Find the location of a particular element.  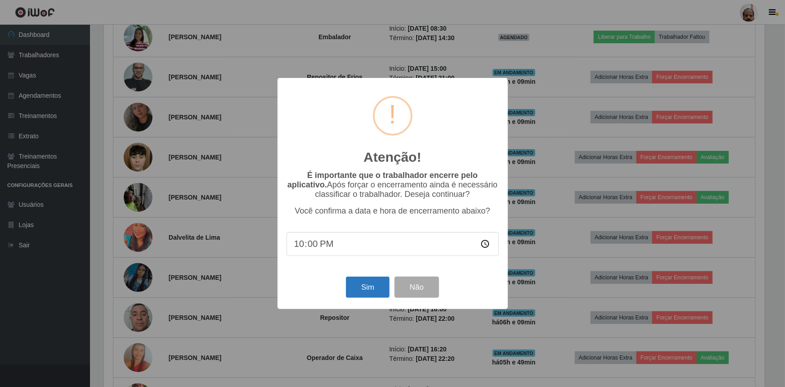

button: Não is located at coordinates (417, 287).